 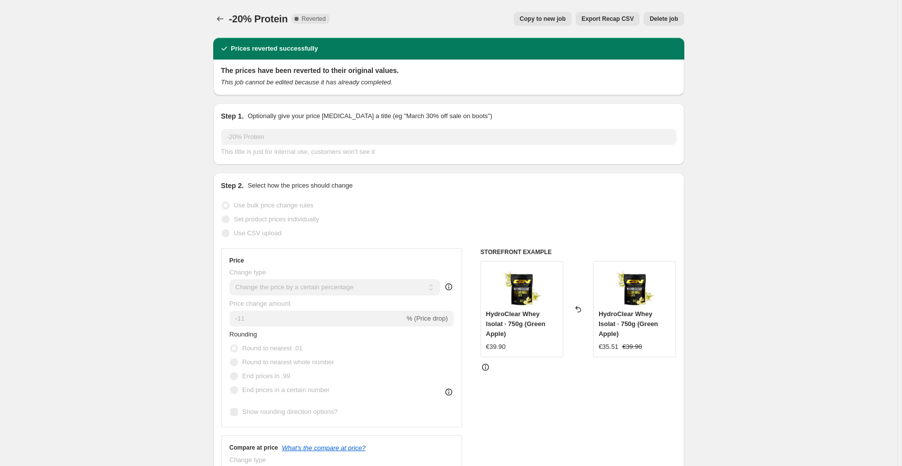 What do you see at coordinates (272, 348) in the screenshot?
I see `span: Round to nearest .01` at bounding box center [272, 348].